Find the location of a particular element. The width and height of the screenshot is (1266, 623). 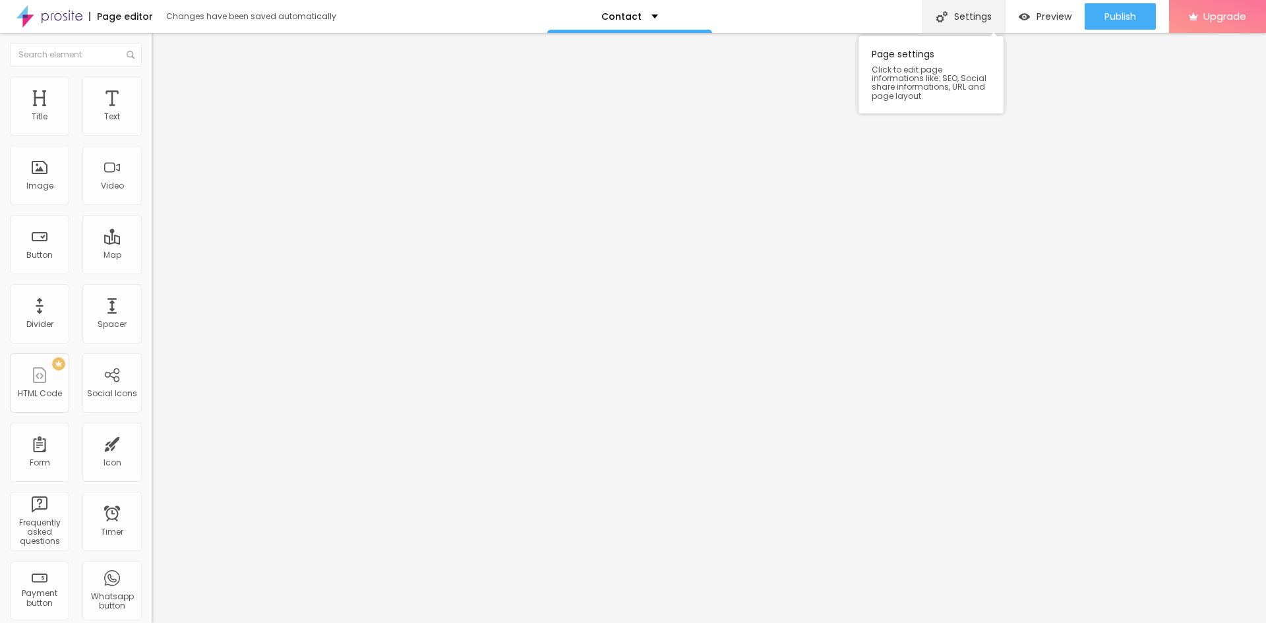

button: Publish is located at coordinates (1121, 16).